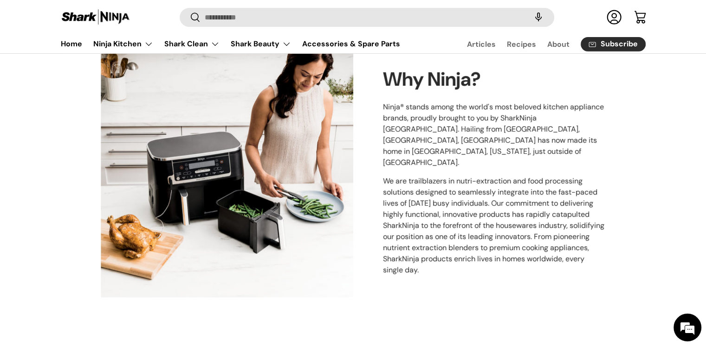 This screenshot has height=346, width=706. What do you see at coordinates (192, 44) in the screenshot?
I see `summary: Shark Clean` at bounding box center [192, 44].